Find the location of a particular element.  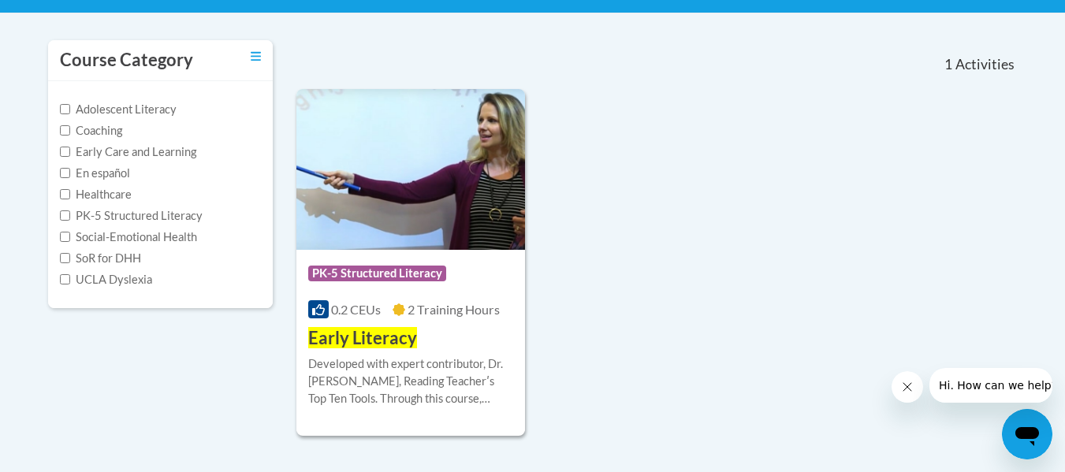

h3: Course Category is located at coordinates (126, 60).